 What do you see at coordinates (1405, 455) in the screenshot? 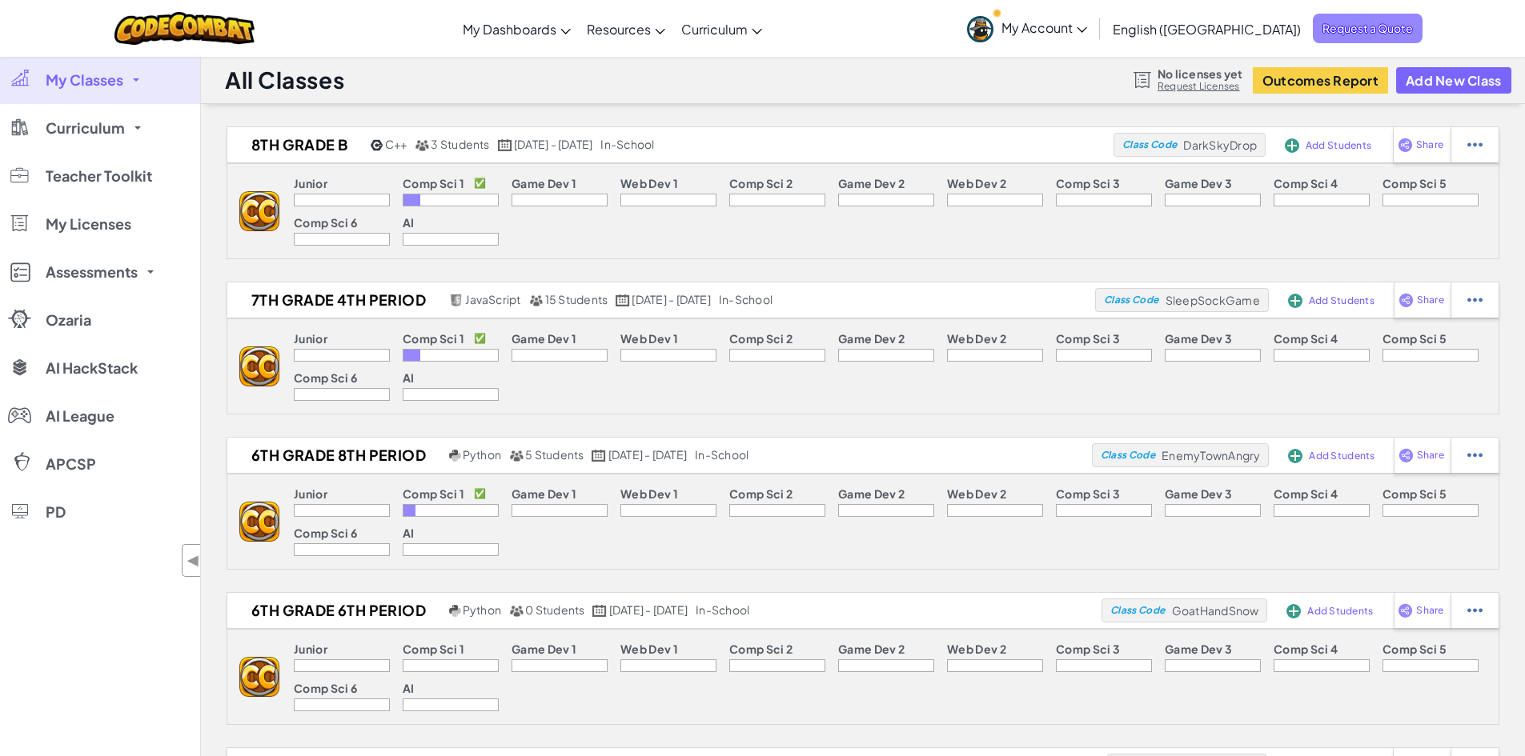
I see `img: IconShare_Purple.svg` at bounding box center [1405, 455].